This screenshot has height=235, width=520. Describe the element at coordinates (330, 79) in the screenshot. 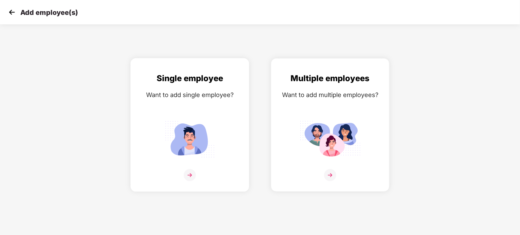

I see `div: Multiple employees` at that location.